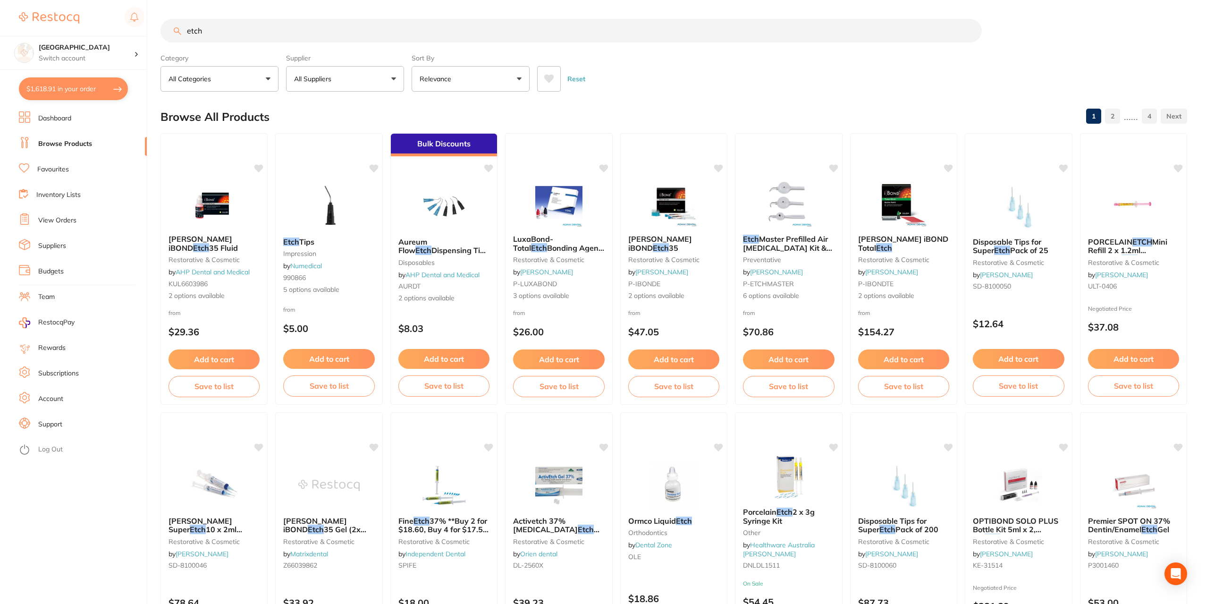 The width and height of the screenshot is (1206, 604). Describe the element at coordinates (444, 525) in the screenshot. I see `b: Fine Etch 37% **Buy 2 for $18.60, Buy 4 for $17.55 or Buy 6 for $14.60 each**` at that location.